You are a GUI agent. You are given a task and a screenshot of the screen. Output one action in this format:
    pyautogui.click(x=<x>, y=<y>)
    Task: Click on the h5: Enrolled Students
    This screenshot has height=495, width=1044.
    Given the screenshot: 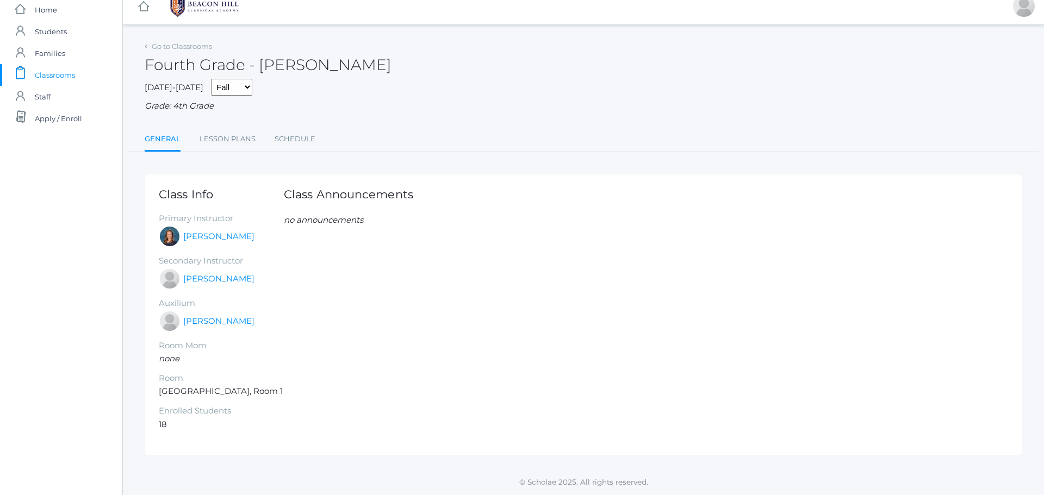 What is the action you would take?
    pyautogui.click(x=221, y=411)
    